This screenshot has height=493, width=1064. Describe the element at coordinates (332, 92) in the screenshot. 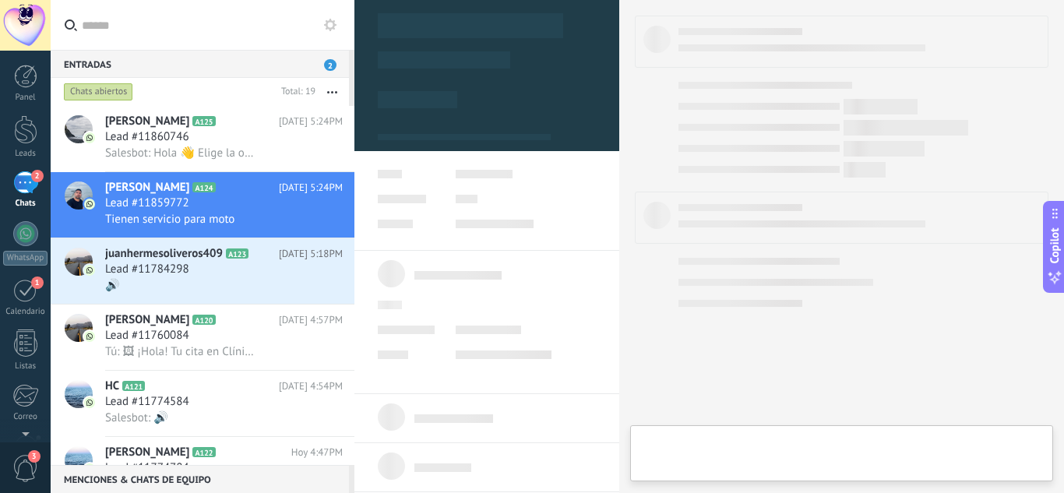

I see `button: Más` at that location.